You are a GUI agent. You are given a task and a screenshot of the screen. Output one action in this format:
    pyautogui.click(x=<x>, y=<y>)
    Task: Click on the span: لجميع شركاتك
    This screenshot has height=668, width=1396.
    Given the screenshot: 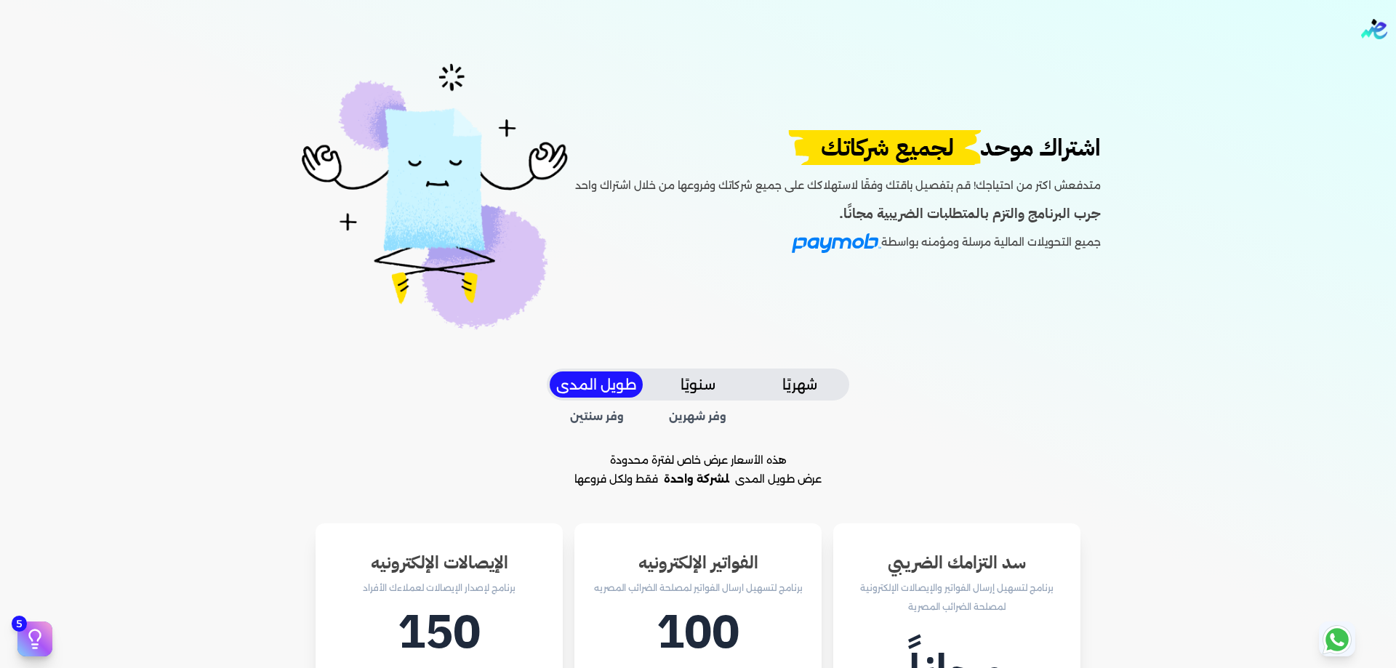 What is the action you would take?
    pyautogui.click(x=887, y=148)
    